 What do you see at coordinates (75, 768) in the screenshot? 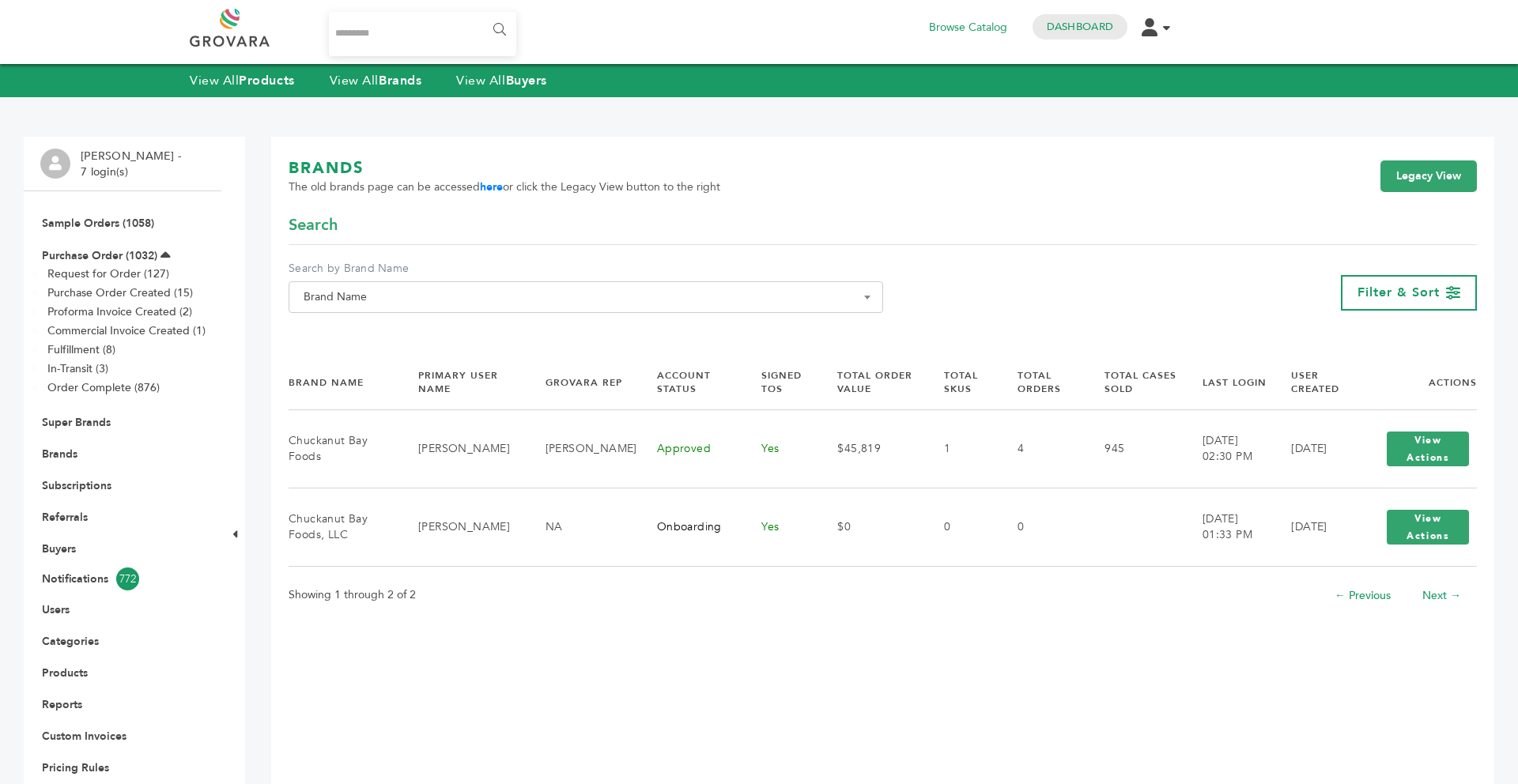
I see `a: Pricing Rules` at bounding box center [75, 768].